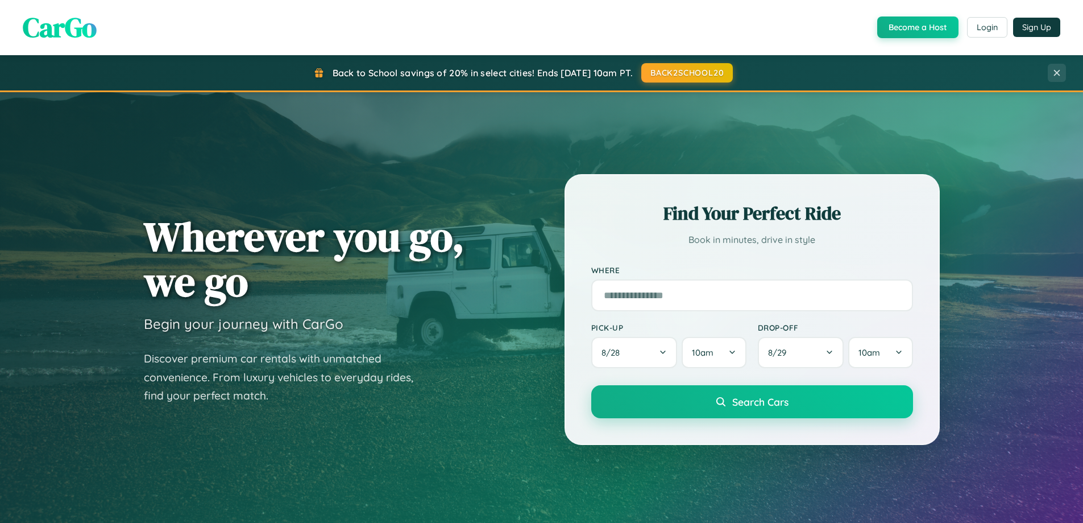  I want to click on button: 8/29, so click(801, 352).